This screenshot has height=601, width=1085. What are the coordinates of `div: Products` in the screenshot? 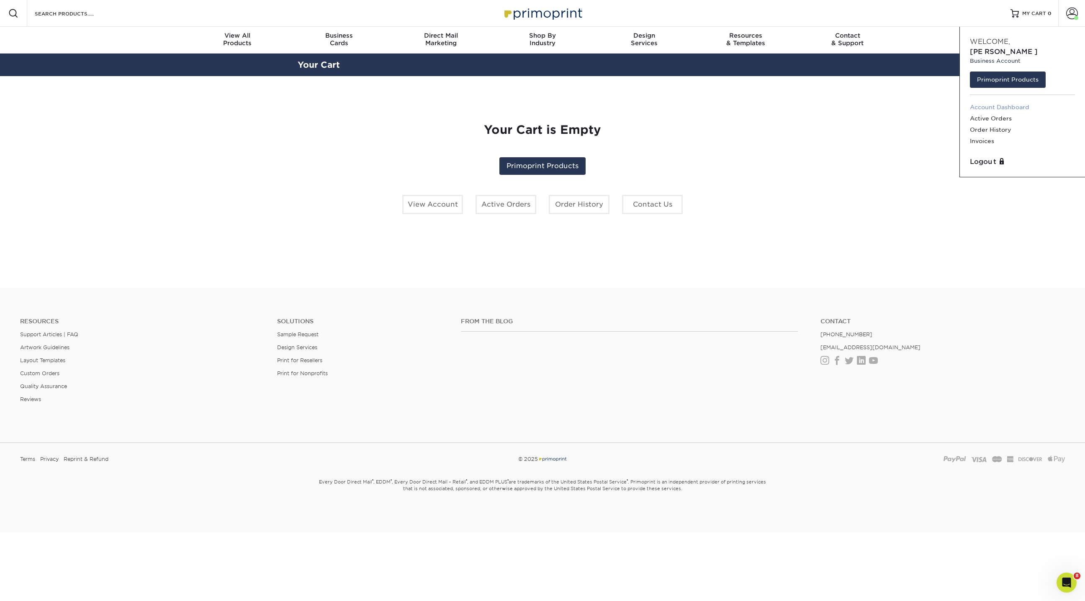 It's located at (237, 39).